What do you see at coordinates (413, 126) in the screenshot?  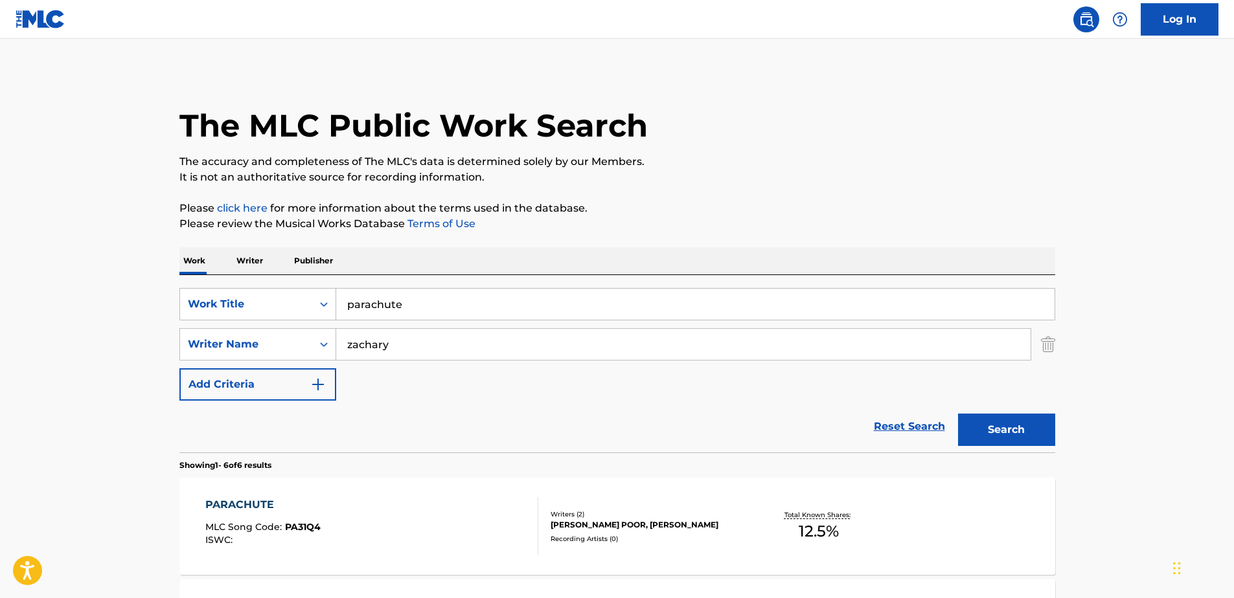 I see `h1: The MLC Public Work Search` at bounding box center [413, 126].